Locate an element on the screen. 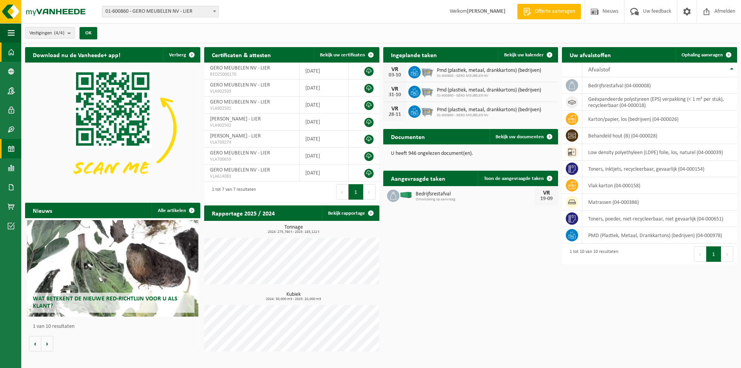 This screenshot has width=741, height=368. a: Bekijk rapportage is located at coordinates (350, 213).